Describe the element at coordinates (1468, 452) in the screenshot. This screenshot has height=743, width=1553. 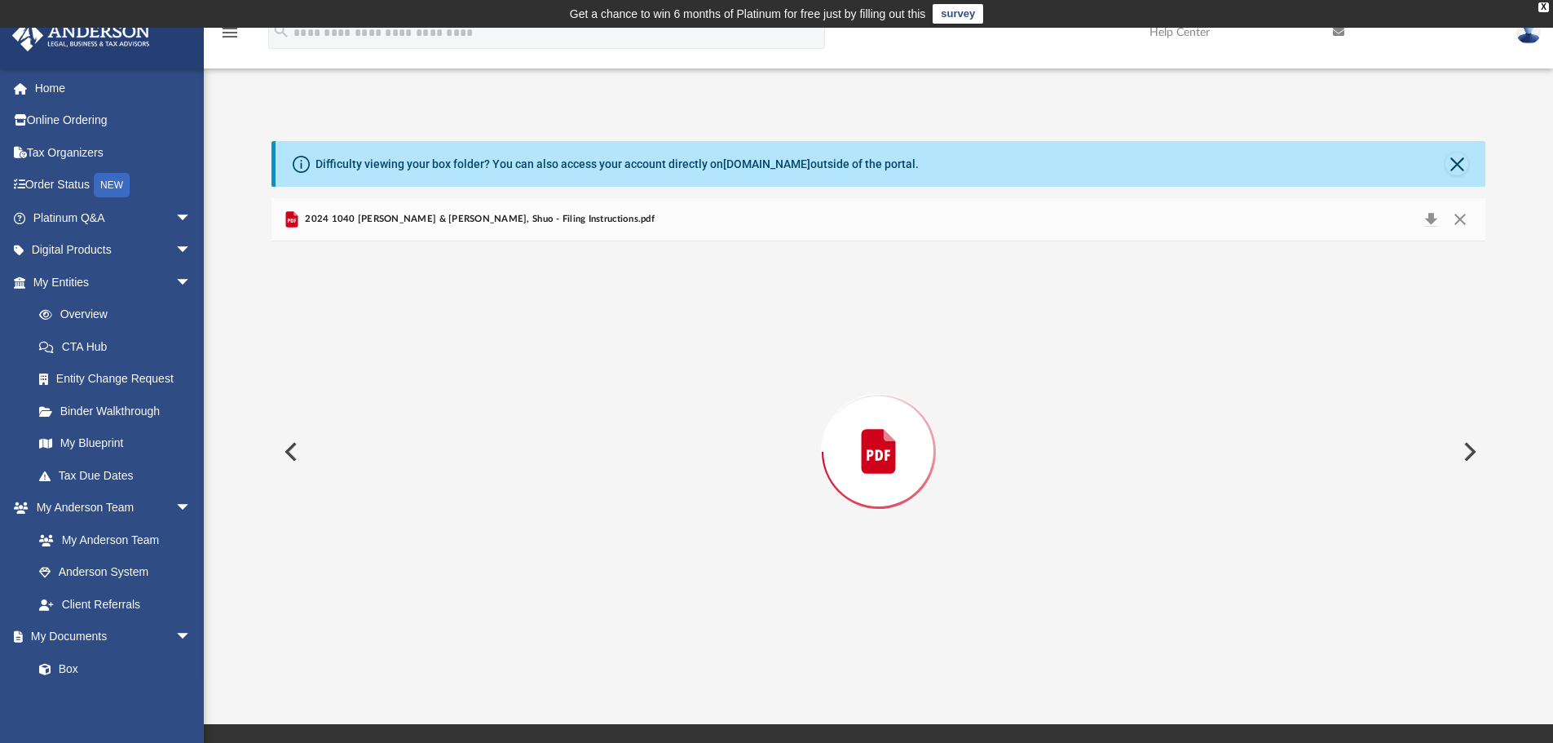
I see `button: Next File` at that location.